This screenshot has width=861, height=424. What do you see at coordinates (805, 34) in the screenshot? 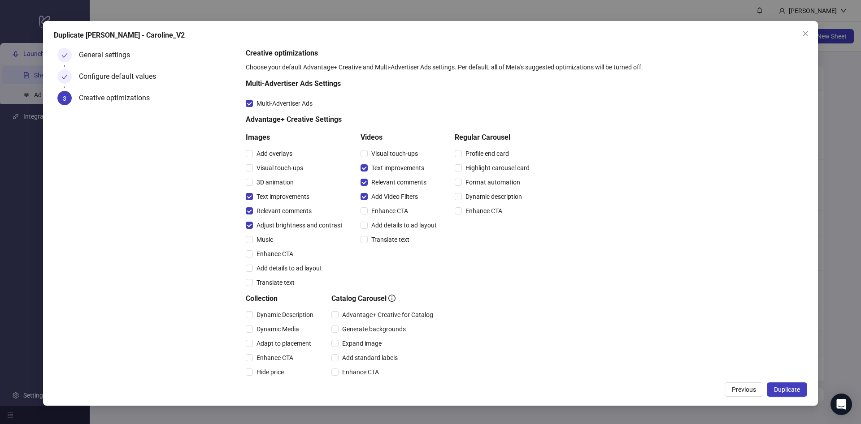
I see `span: close` at bounding box center [805, 34].